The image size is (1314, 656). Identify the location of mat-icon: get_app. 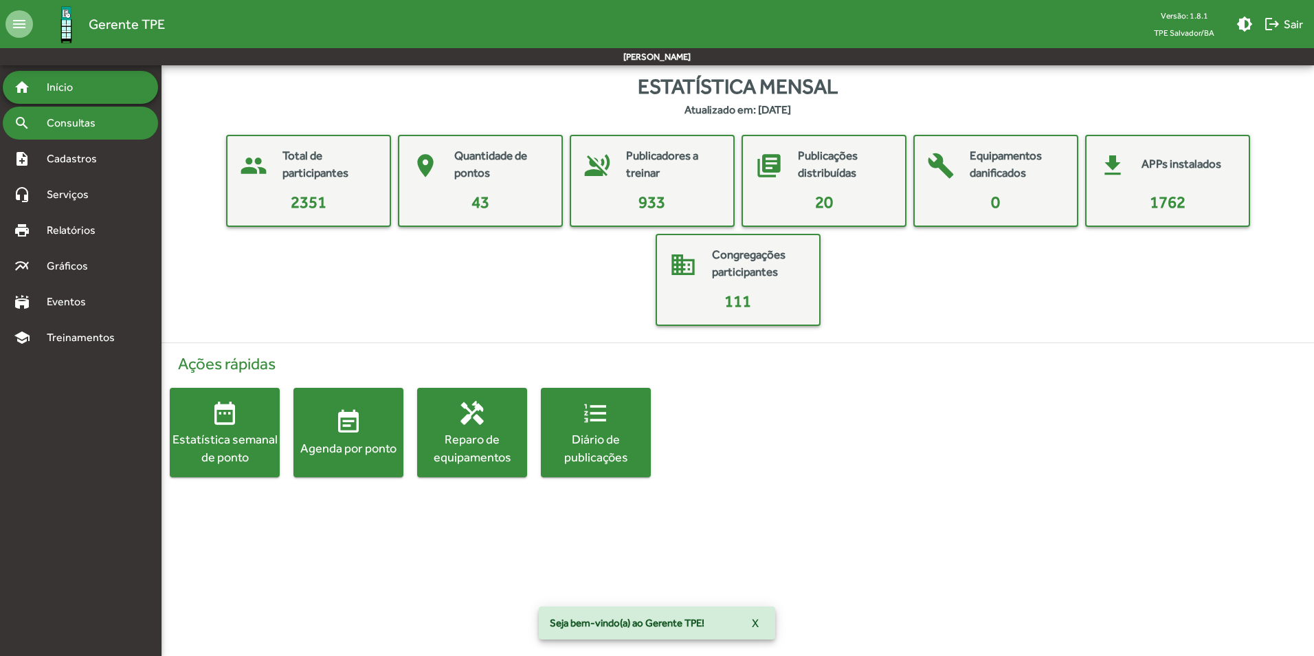
(1113, 166).